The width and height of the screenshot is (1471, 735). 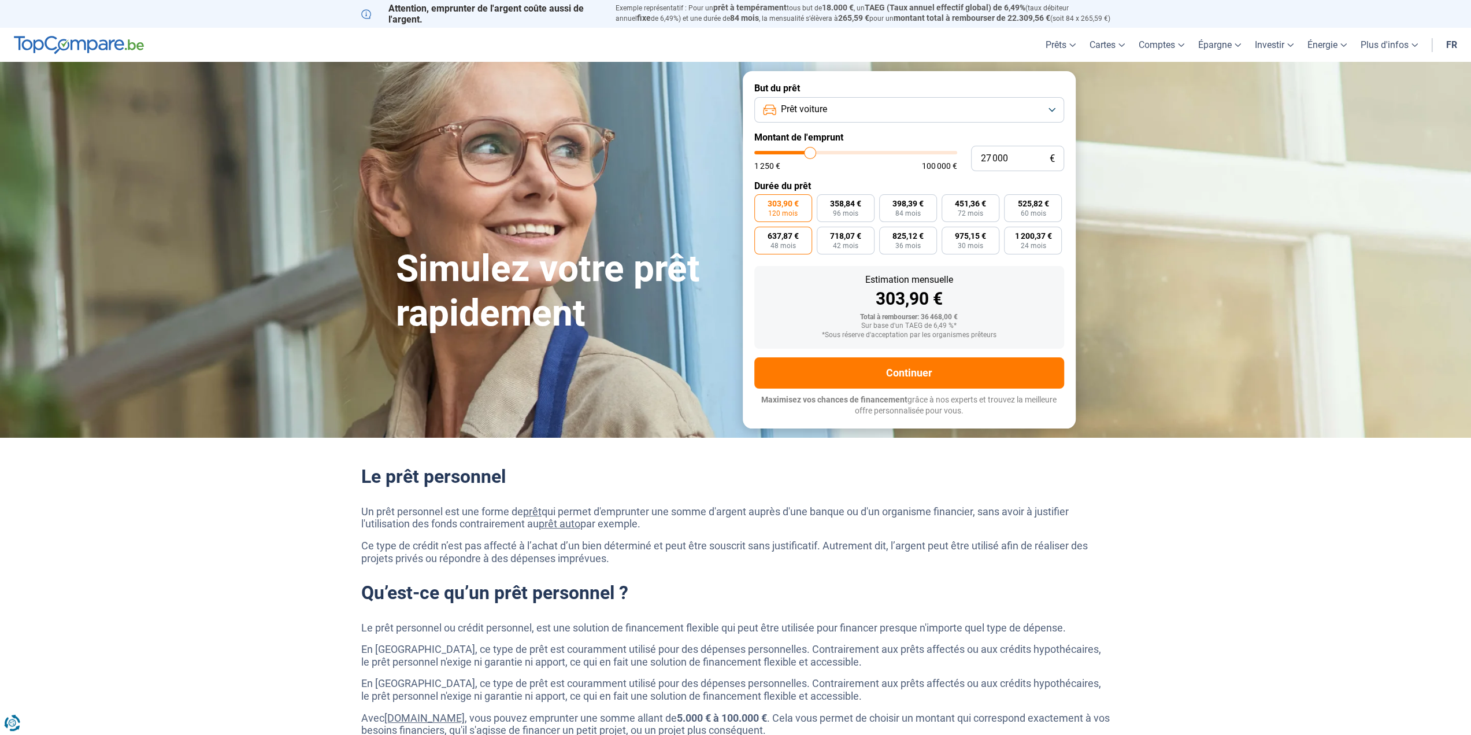 What do you see at coordinates (79, 45) in the screenshot?
I see `img: TopCompare` at bounding box center [79, 45].